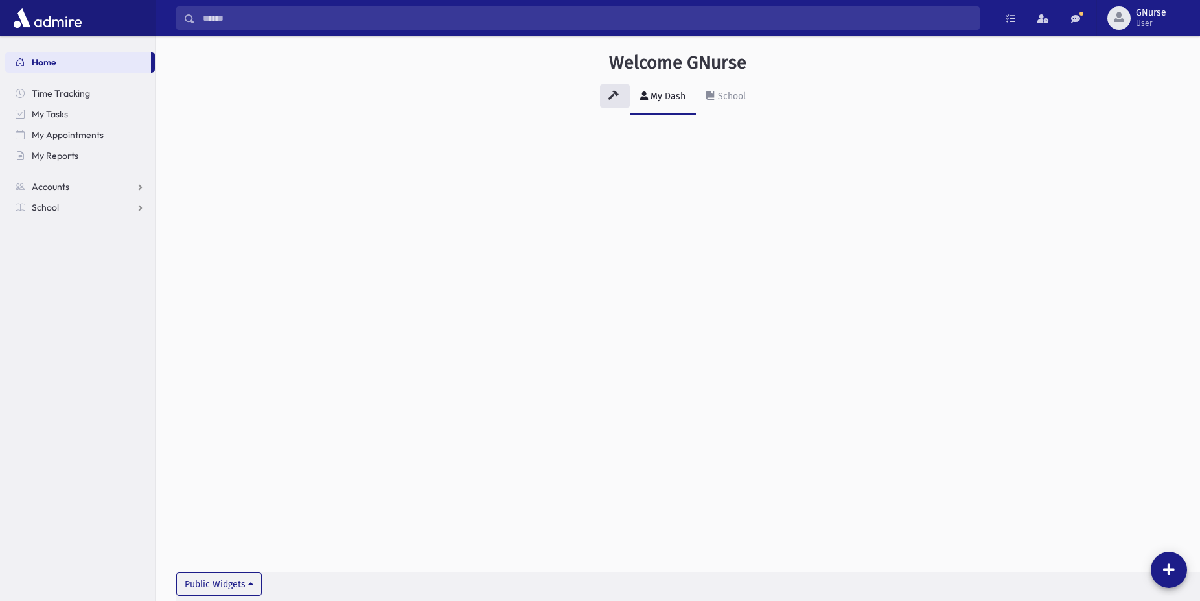 The image size is (1200, 601). What do you see at coordinates (80, 187) in the screenshot?
I see `a: Accounts` at bounding box center [80, 187].